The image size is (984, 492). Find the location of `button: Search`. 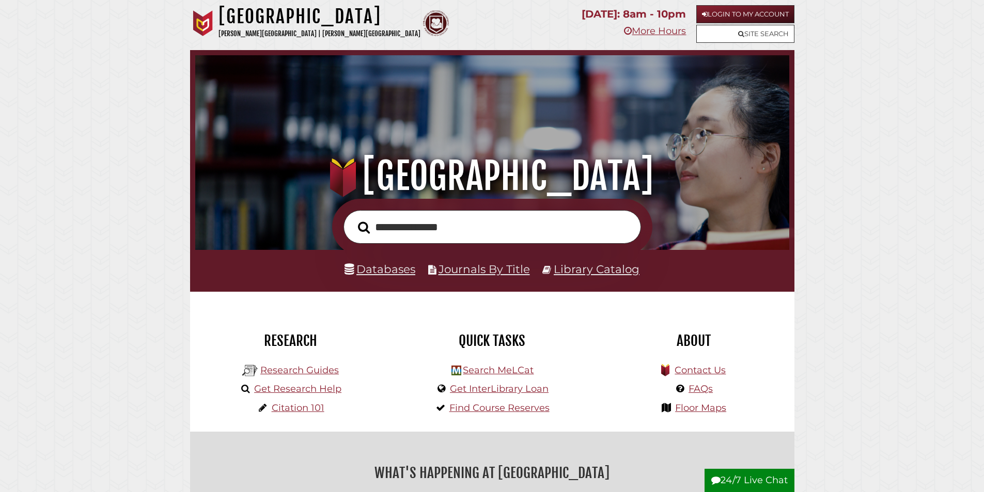

button: Search is located at coordinates (364, 228).